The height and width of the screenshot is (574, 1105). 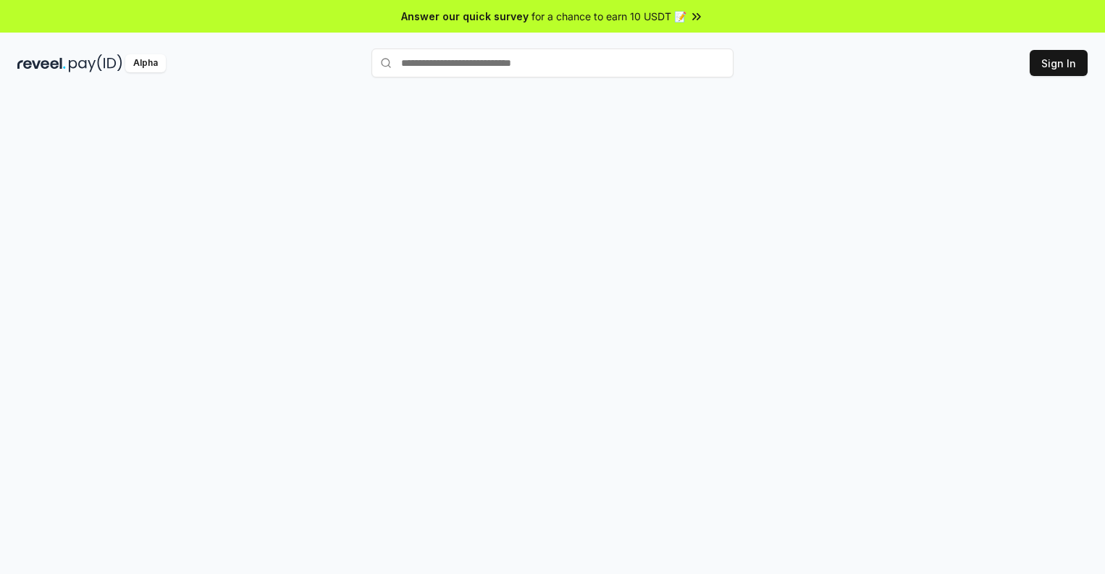 I want to click on span: for a chance to earn 10 USDT 📝, so click(x=609, y=16).